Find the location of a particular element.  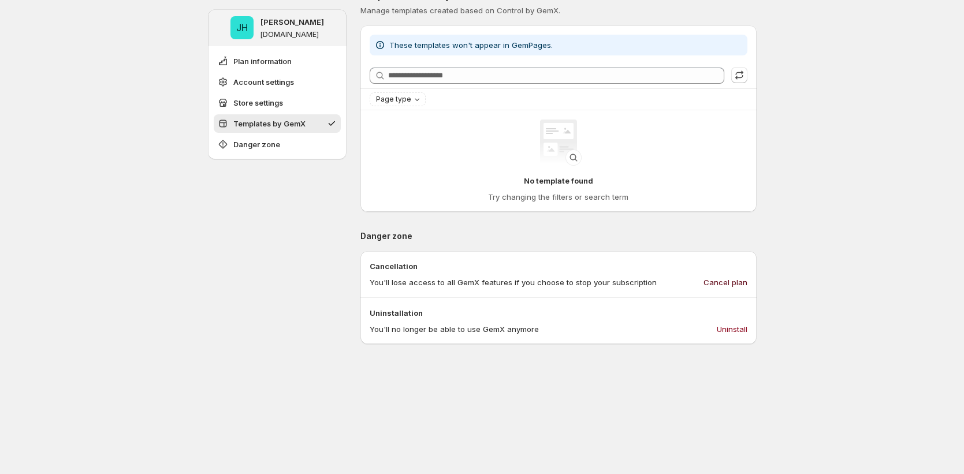

button: Uninstall is located at coordinates (732, 329).